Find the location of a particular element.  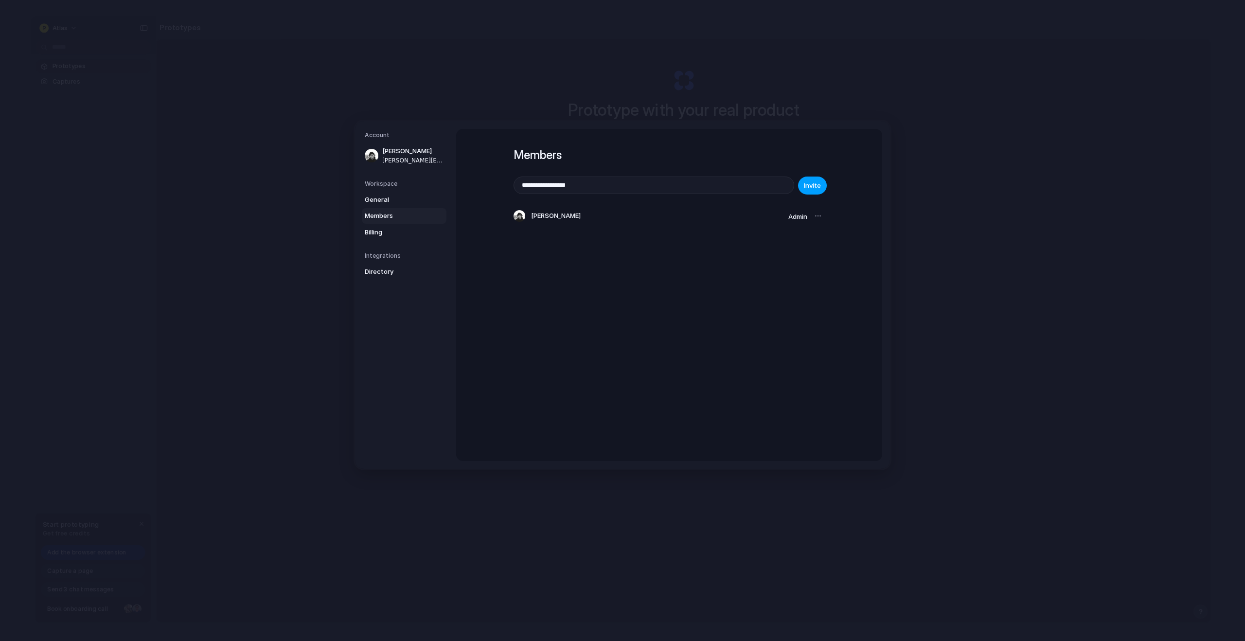

h5: Integrations is located at coordinates (406, 256).